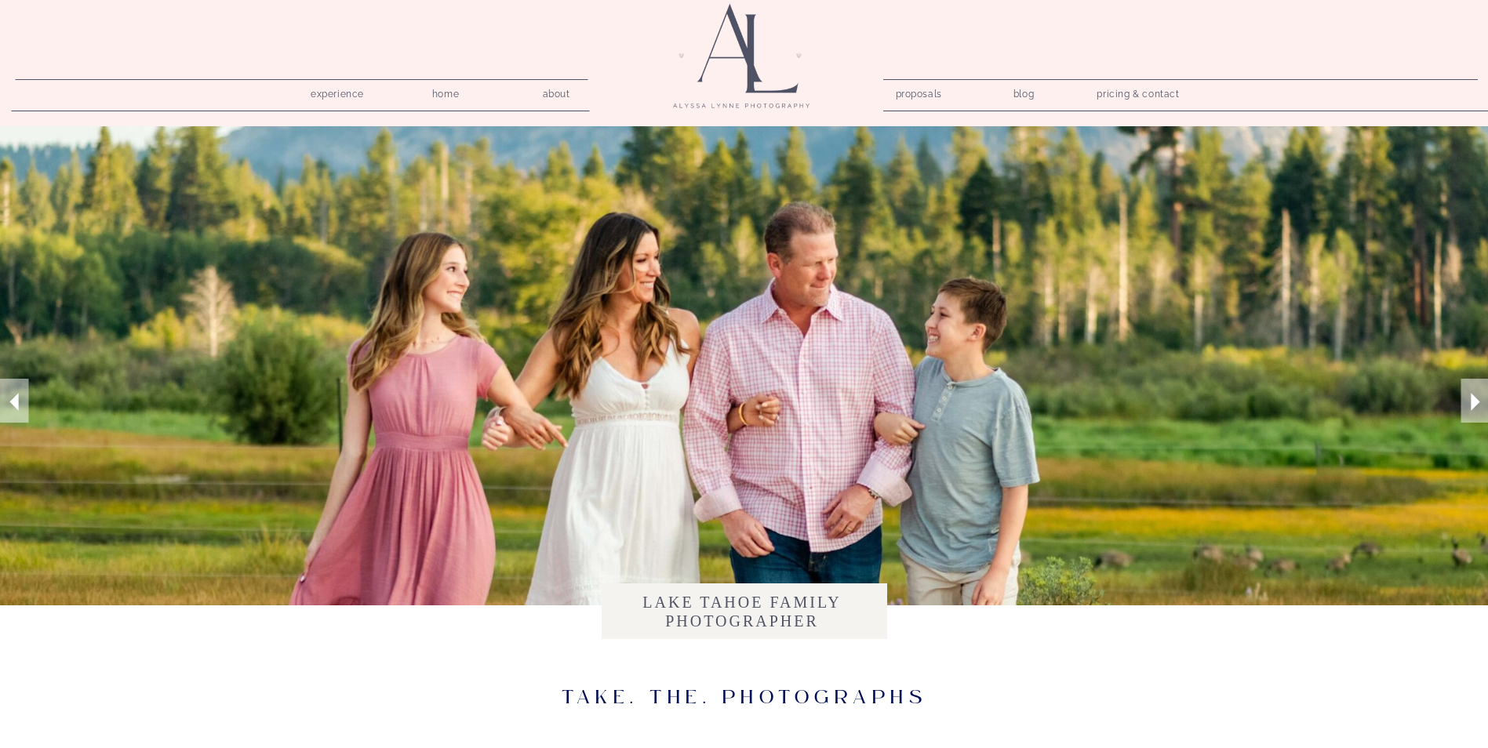  What do you see at coordinates (1138, 95) in the screenshot?
I see `a: pricing & contact` at bounding box center [1138, 95].